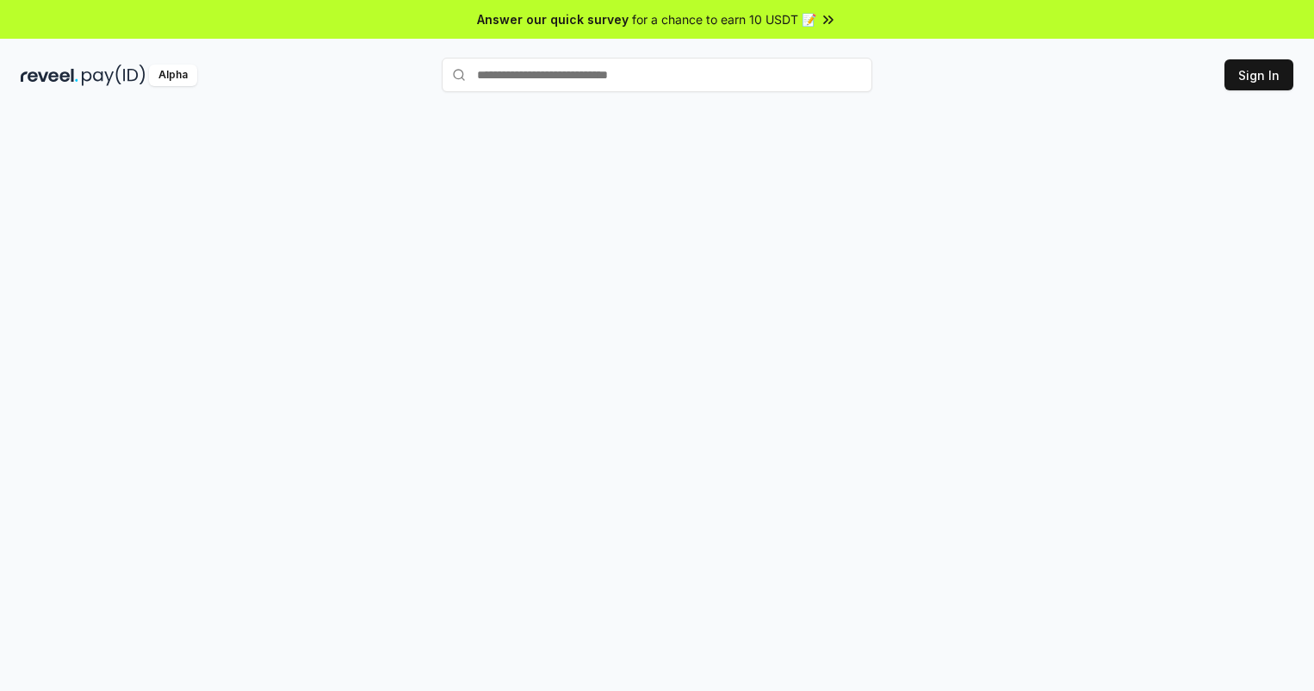 This screenshot has height=691, width=1314. I want to click on img: pay_id, so click(114, 75).